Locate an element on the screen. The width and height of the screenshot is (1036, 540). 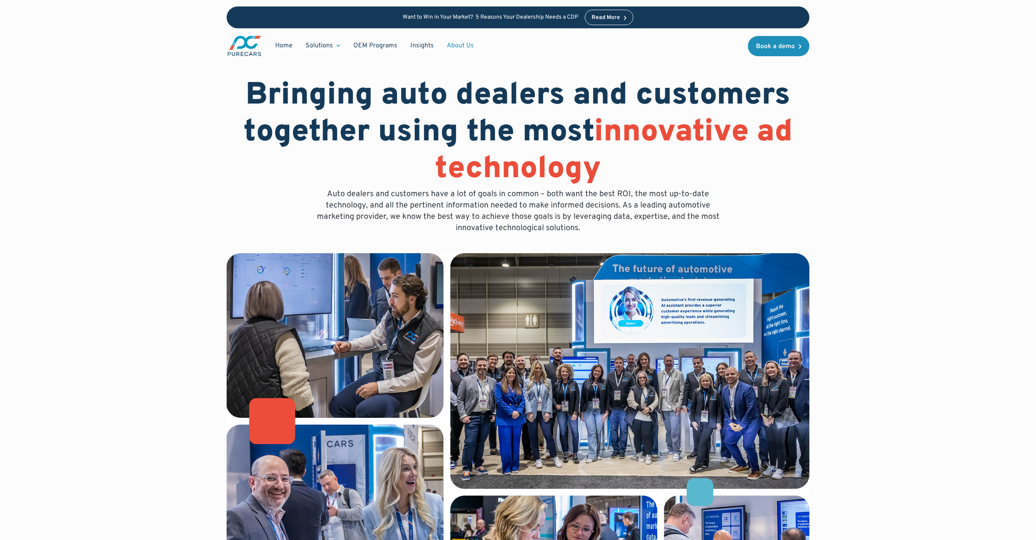
a: OEM Programs is located at coordinates (375, 46).